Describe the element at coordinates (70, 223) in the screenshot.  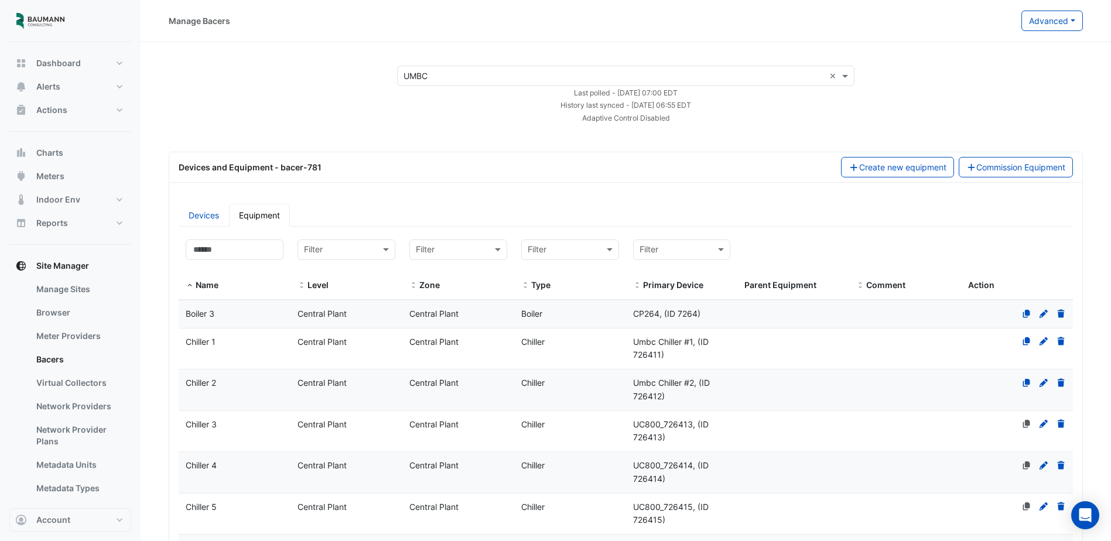
I see `button: Reports` at that location.